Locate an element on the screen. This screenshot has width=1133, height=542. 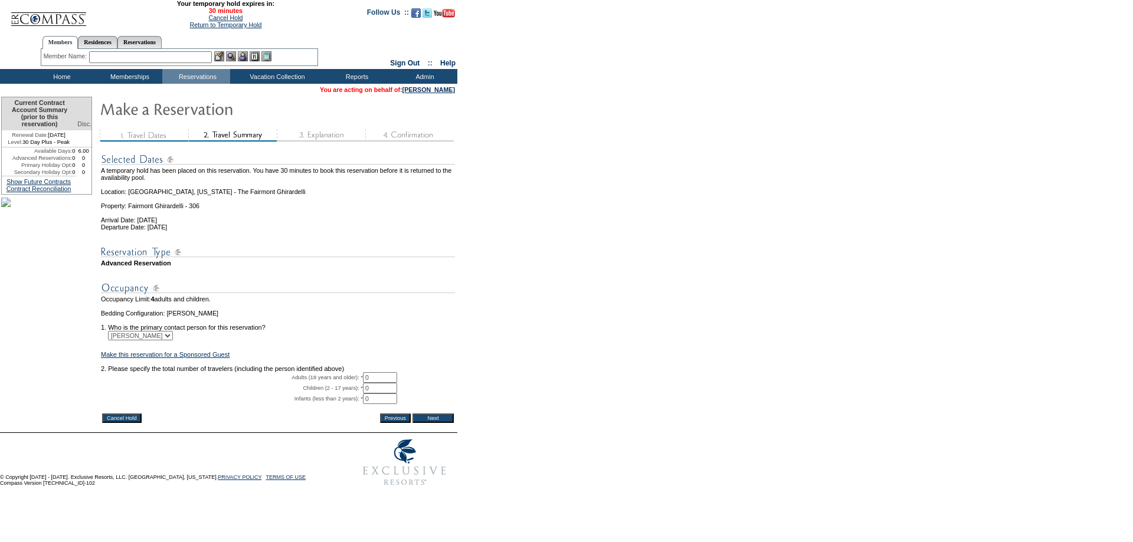
td: Infants (less than 2 years): * is located at coordinates (232, 399).